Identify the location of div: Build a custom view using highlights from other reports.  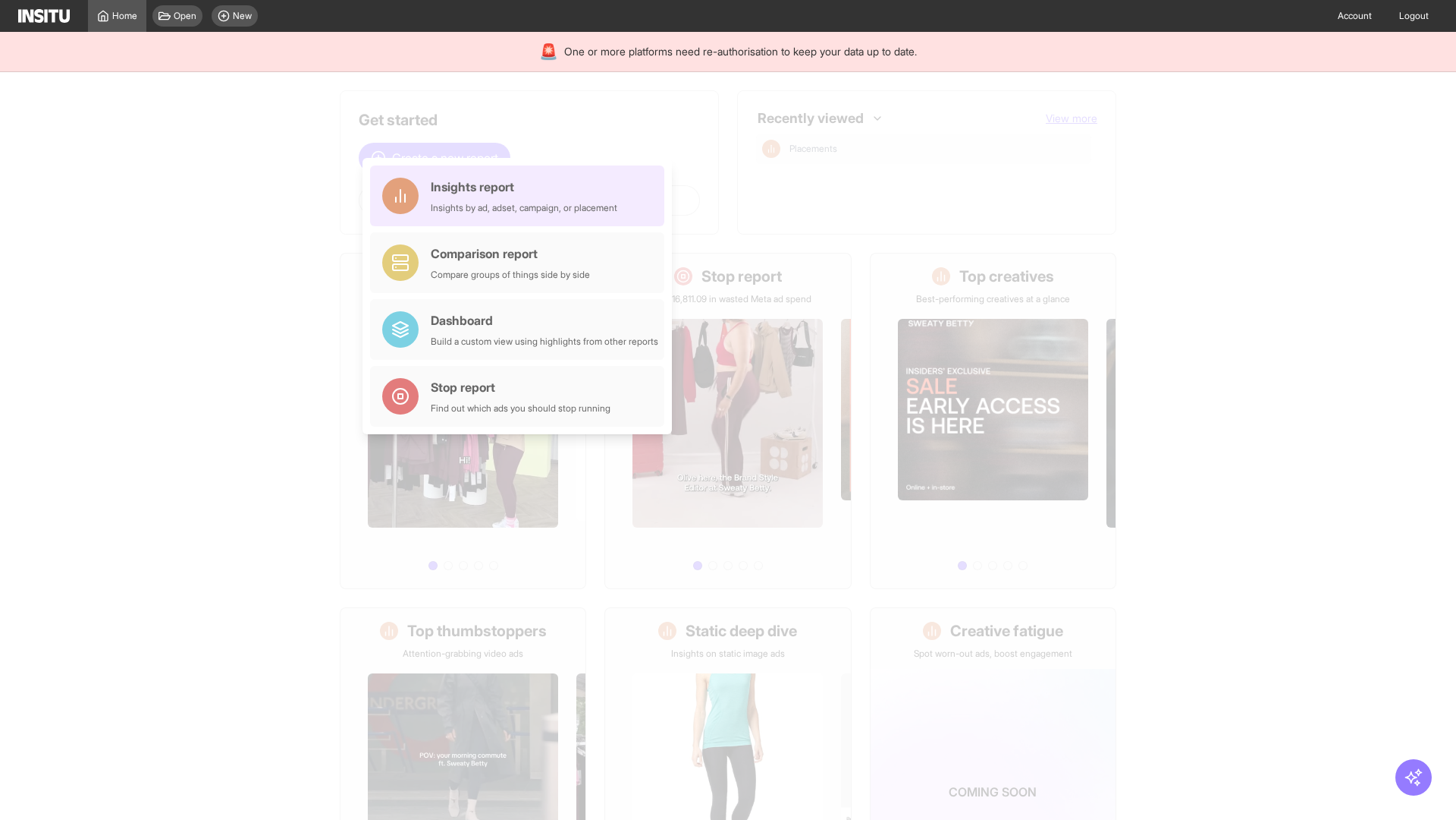
(544, 341).